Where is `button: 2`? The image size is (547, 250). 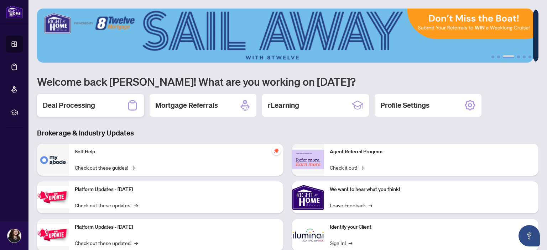 button: 2 is located at coordinates (499, 57).